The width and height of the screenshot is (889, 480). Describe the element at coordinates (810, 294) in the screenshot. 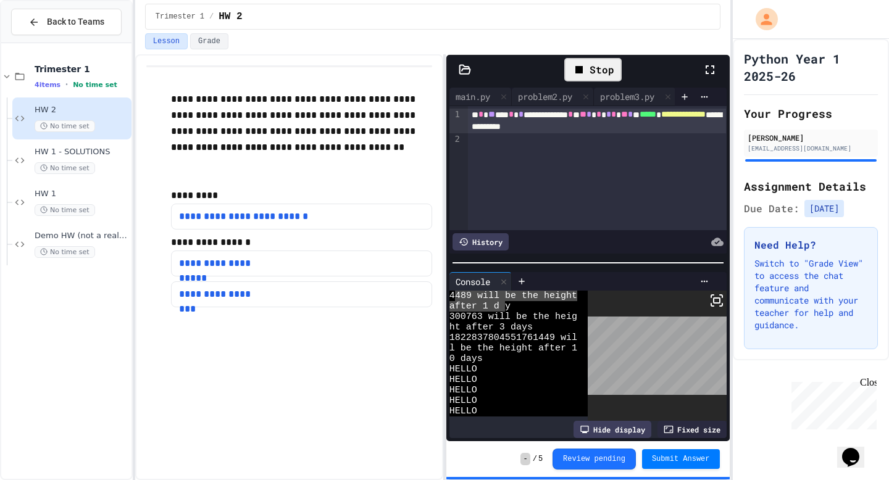

I see `p: Switch to "Grade View" to access the chat feature and communicate with your teacher for help and ...` at that location.